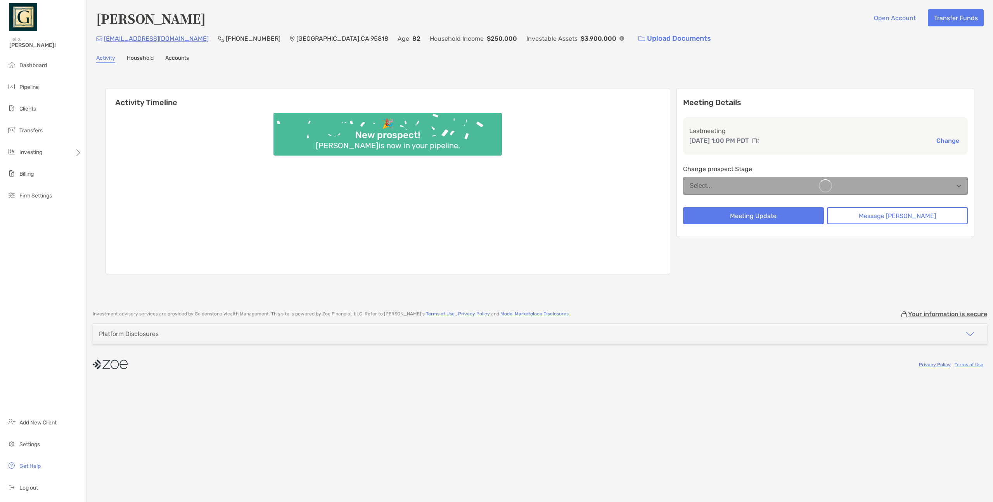 The width and height of the screenshot is (993, 502). What do you see at coordinates (826, 102) in the screenshot?
I see `p: Meeting Details` at bounding box center [826, 102].